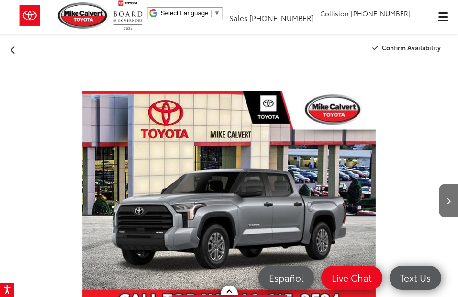 This screenshot has height=297, width=458. What do you see at coordinates (191, 13) in the screenshot?
I see `a: Select Language​` at bounding box center [191, 13].